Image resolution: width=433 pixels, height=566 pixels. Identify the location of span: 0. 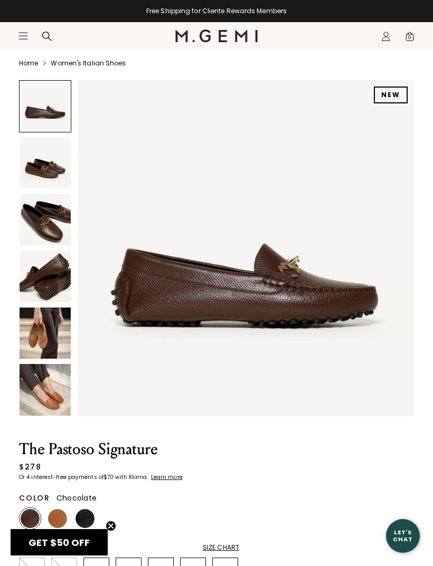
(409, 39).